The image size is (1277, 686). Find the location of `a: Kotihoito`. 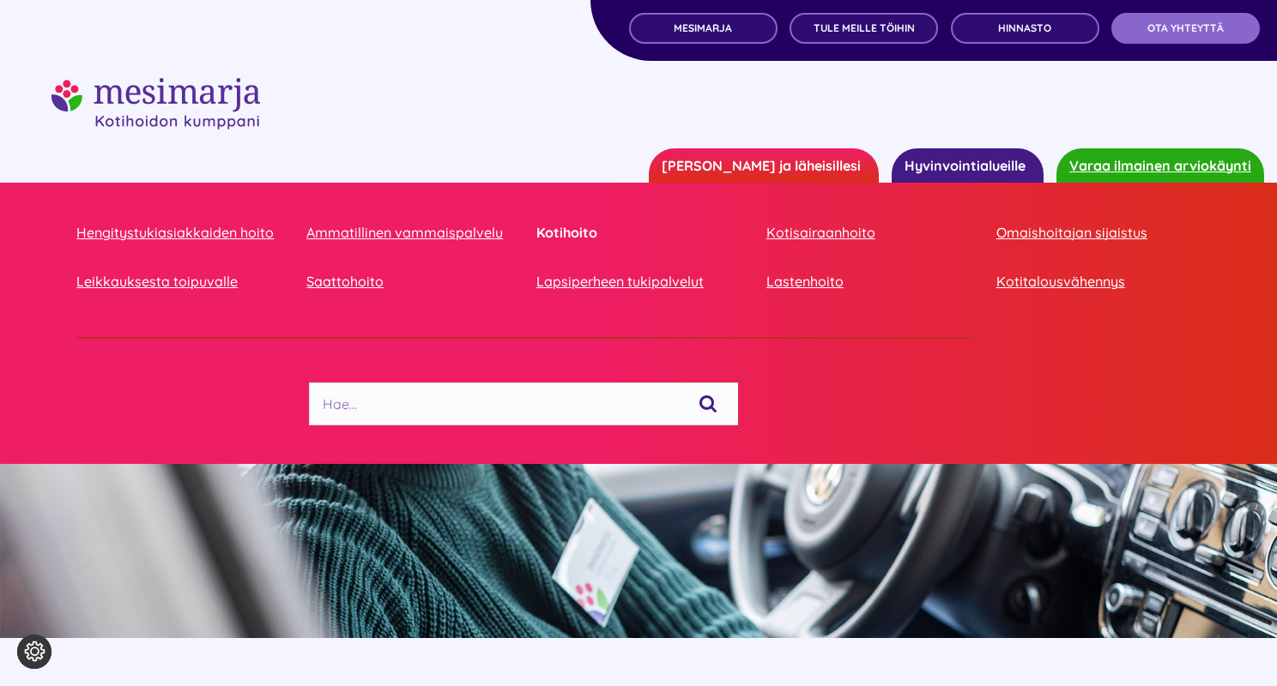

a: Kotihoito is located at coordinates (638, 233).